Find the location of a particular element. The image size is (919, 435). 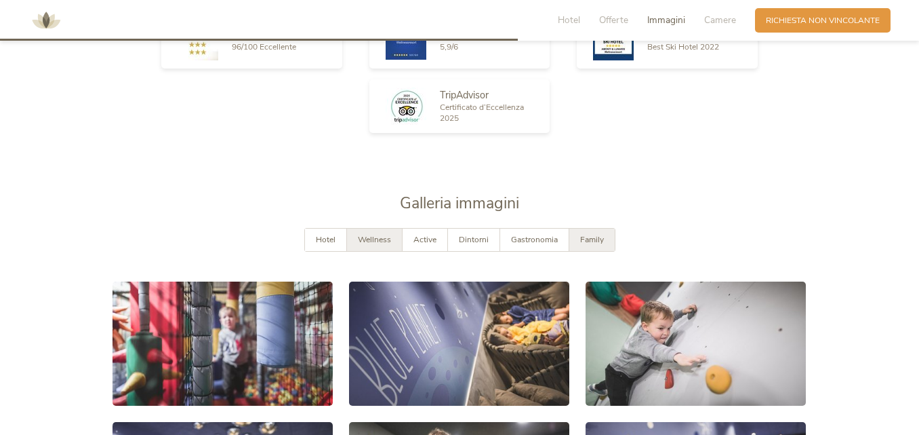

span: Richiesta non vincolante is located at coordinates (823, 20).